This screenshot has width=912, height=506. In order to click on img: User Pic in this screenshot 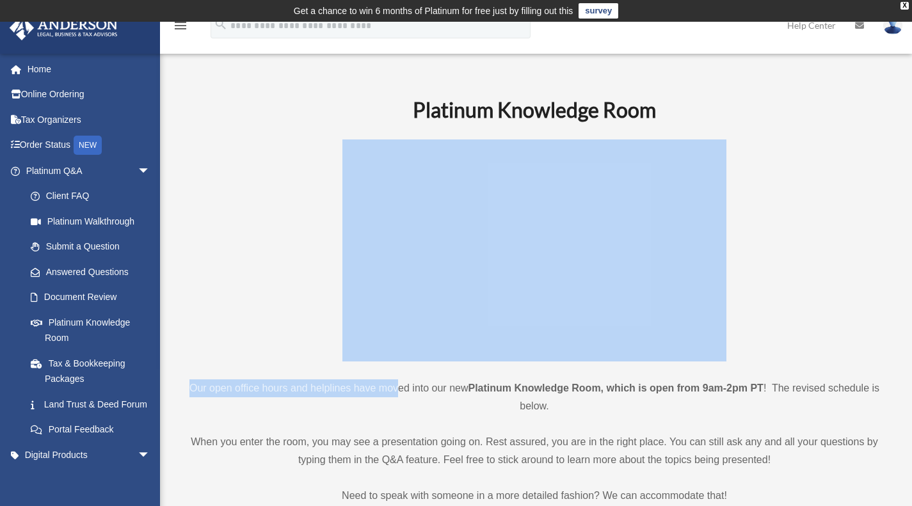, I will do `click(893, 25)`.